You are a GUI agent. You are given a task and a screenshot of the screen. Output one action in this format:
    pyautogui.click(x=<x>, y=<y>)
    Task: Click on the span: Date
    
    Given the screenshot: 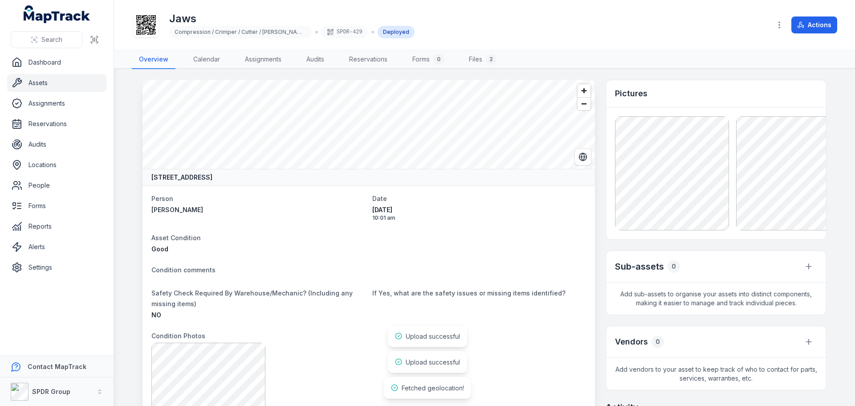 What is the action you would take?
    pyautogui.click(x=379, y=198)
    